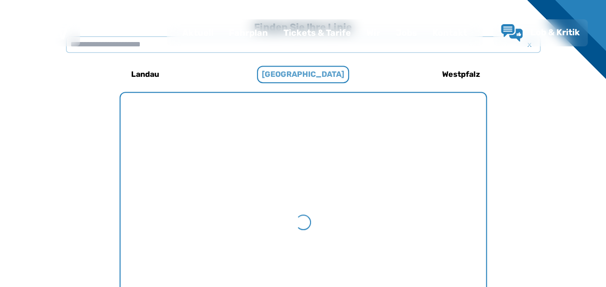  What do you see at coordinates (198, 33) in the screenshot?
I see `a: Aktuell` at bounding box center [198, 33].